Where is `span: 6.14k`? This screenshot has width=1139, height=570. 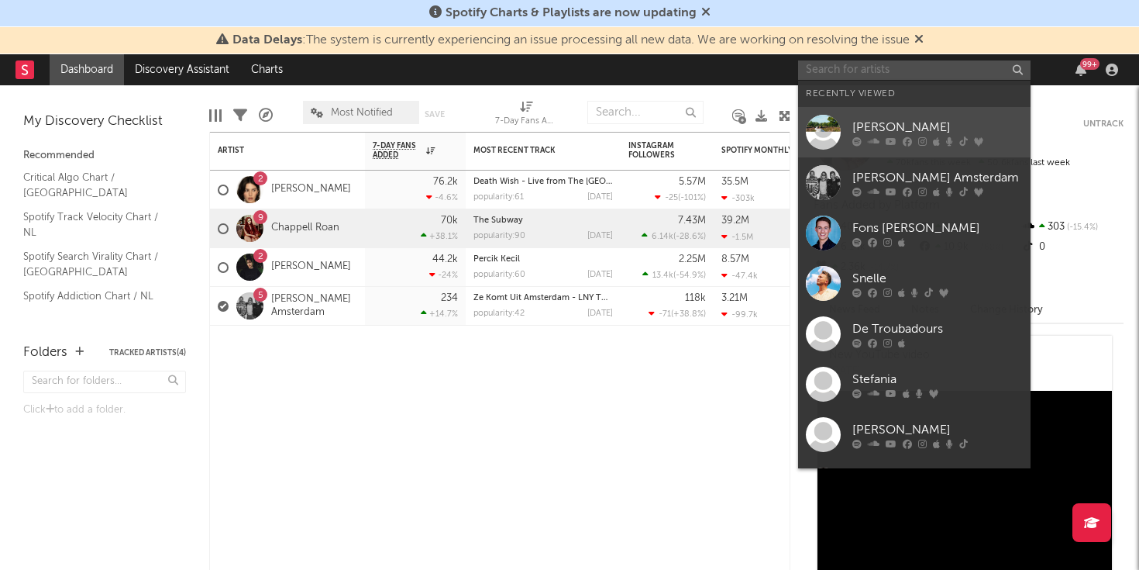 span: 6.14k is located at coordinates (663, 236).